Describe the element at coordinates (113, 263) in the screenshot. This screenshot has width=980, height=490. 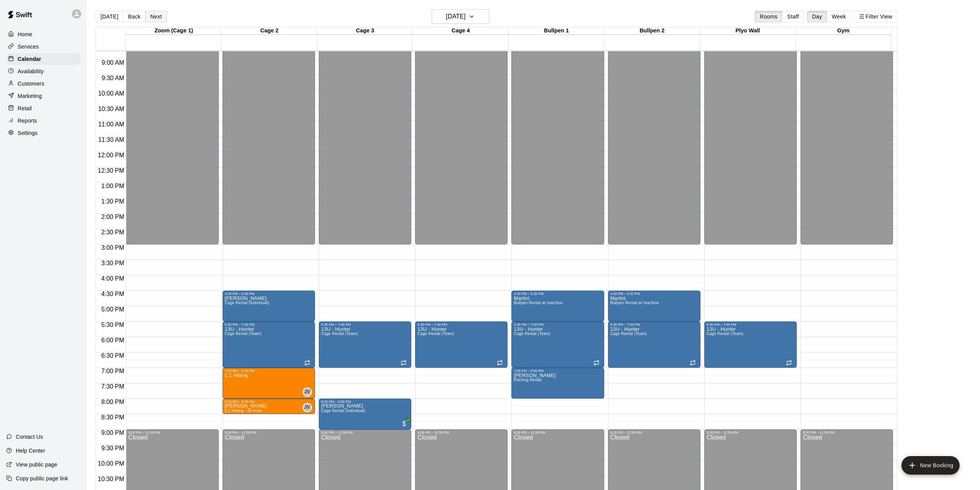
I see `span: 3:30 PM` at that location.